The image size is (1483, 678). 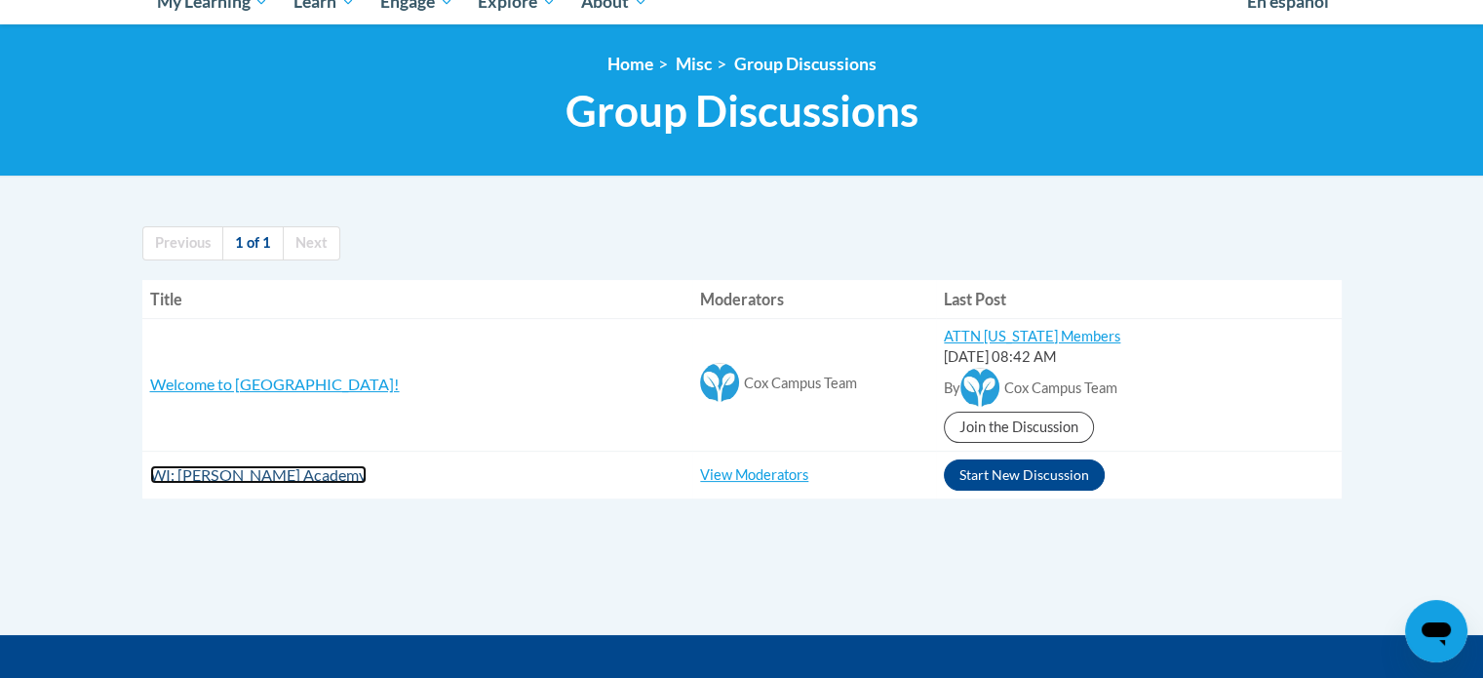 What do you see at coordinates (1024, 475) in the screenshot?
I see `button: Start New Discussion` at bounding box center [1024, 475].